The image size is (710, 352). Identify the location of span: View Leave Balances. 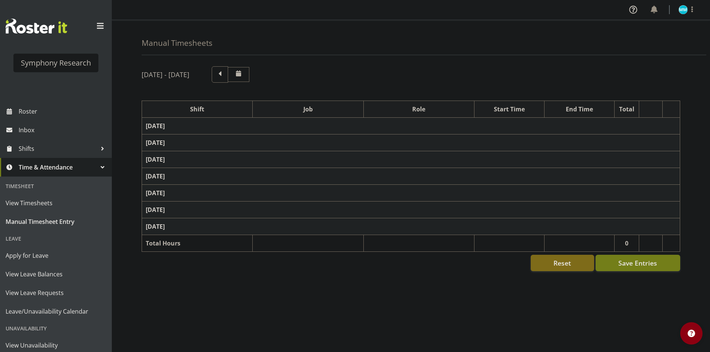
(56, 274).